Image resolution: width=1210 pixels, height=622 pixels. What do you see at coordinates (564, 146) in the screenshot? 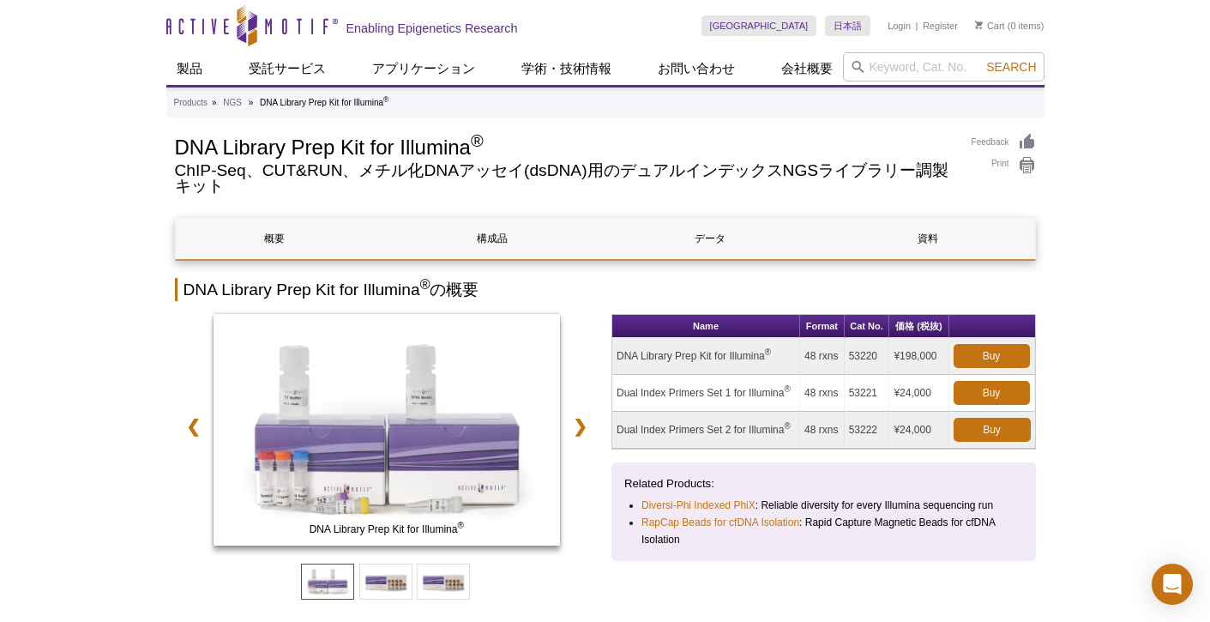
I see `h1: DNA Library Prep Kit for Illumina` at bounding box center [564, 146].